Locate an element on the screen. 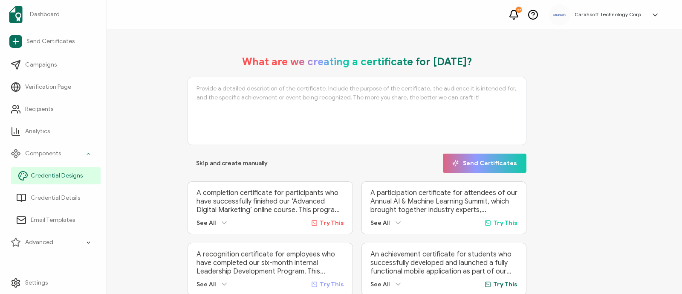 Image resolution: width=682 pixels, height=294 pixels. span: Dashboard is located at coordinates (45, 14).